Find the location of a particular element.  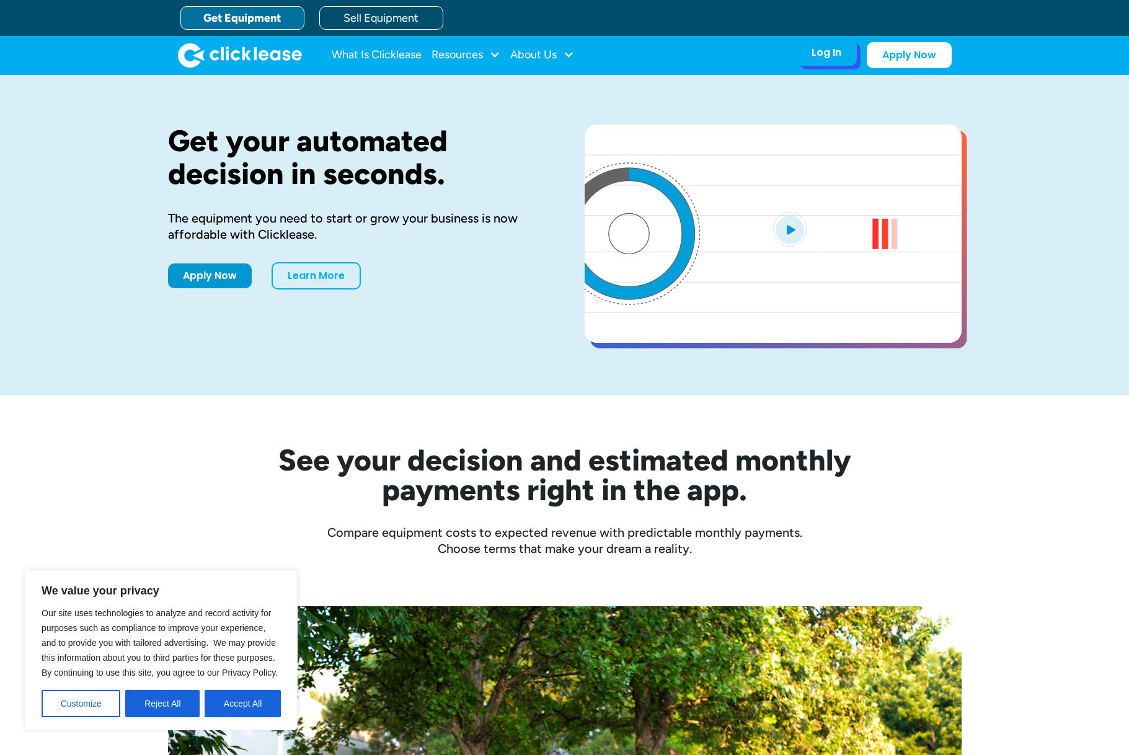

button: Accept All is located at coordinates (242, 704).